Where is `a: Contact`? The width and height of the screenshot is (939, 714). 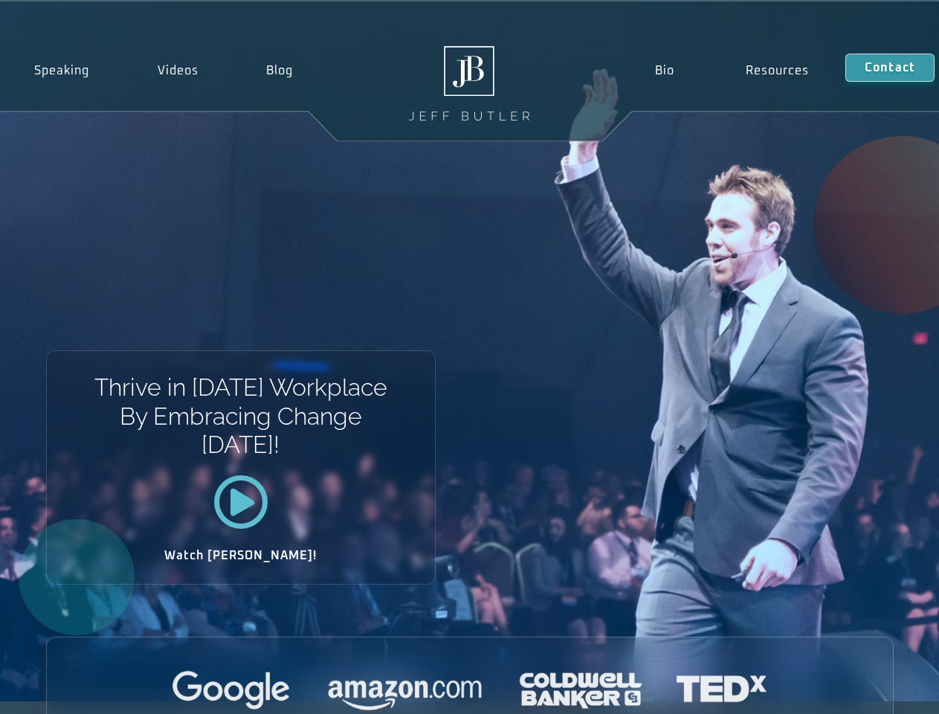
a: Contact is located at coordinates (890, 68).